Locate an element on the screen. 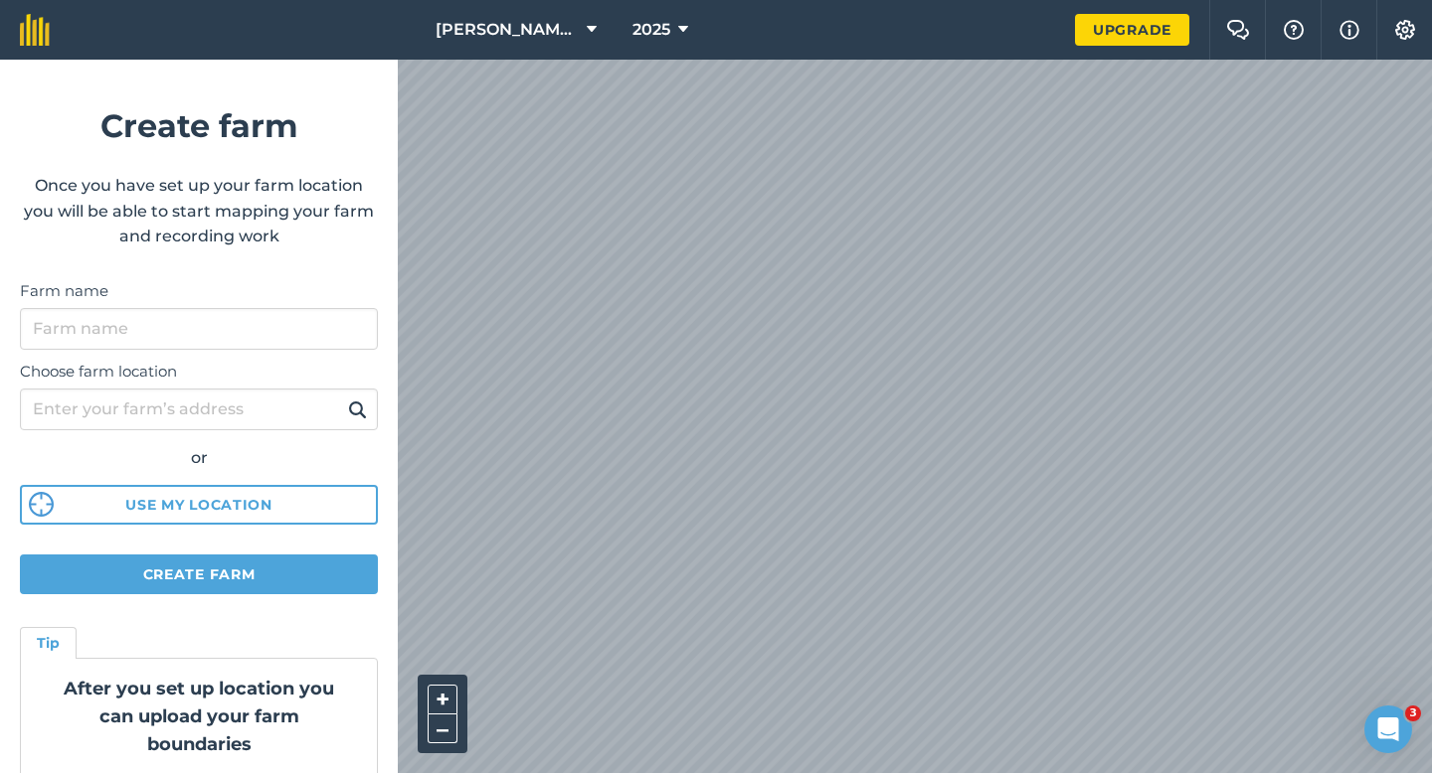  strong: After you set up location you can upload your farm boundaries is located at coordinates (199, 717).